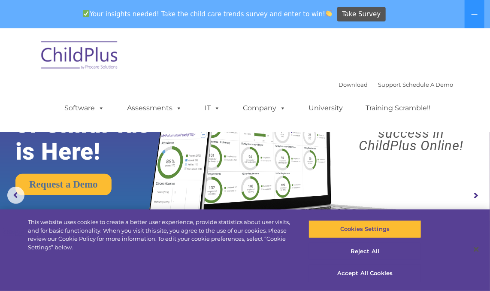  I want to click on span: Your insights needed! Take the child care trends survey and enter to win!, so click(207, 14).